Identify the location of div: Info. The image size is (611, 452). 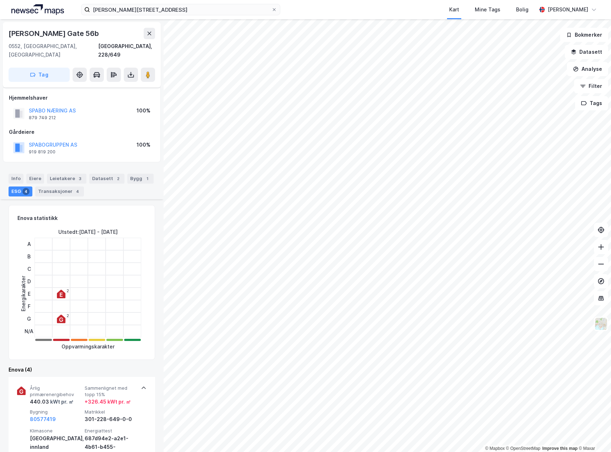
(16, 179).